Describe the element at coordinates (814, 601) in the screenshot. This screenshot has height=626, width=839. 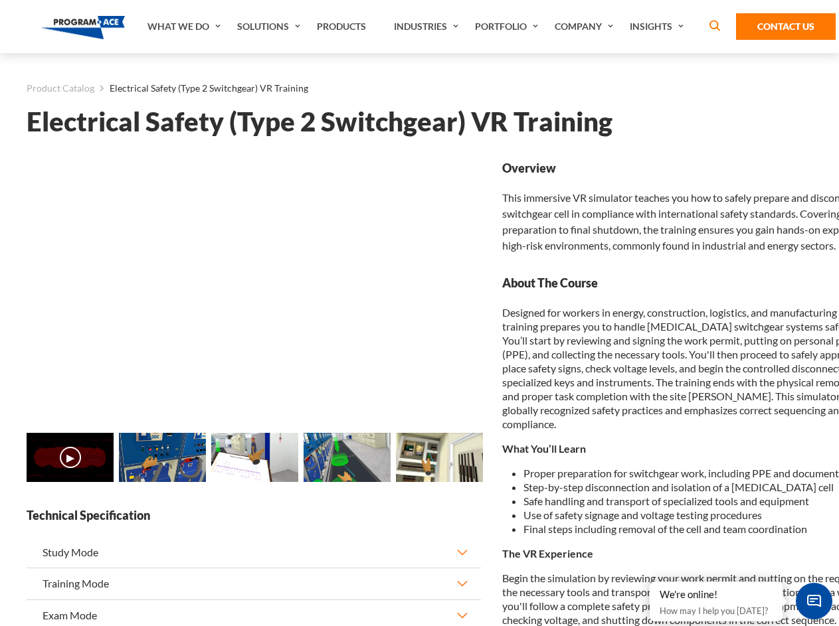
I see `div: Chat Widget` at that location.